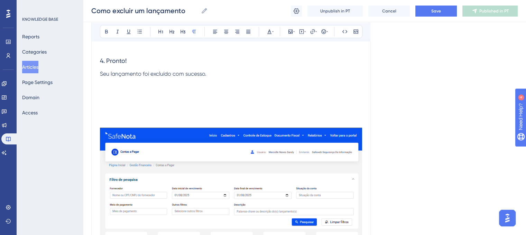 This screenshot has width=526, height=235. I want to click on span: Unpublish in PT, so click(335, 11).